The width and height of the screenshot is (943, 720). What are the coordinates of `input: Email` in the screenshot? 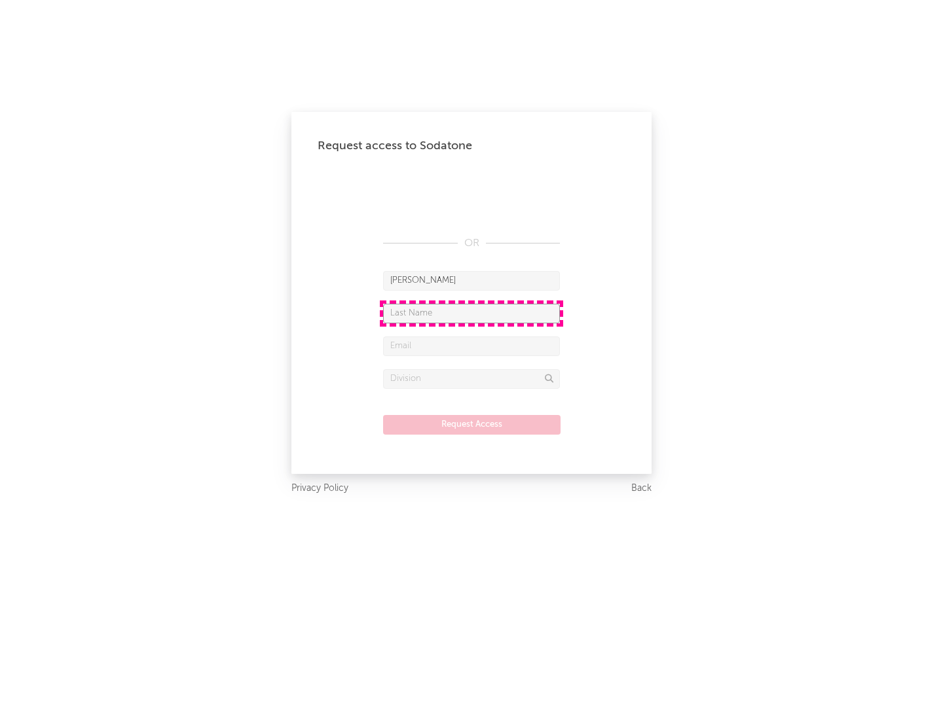 It's located at (471, 346).